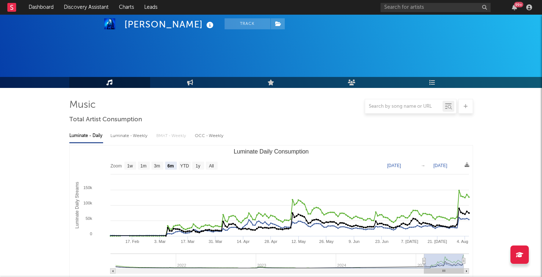 This screenshot has height=277, width=542. Describe the element at coordinates (270, 242) in the screenshot. I see `text: 28. Apr` at that location.